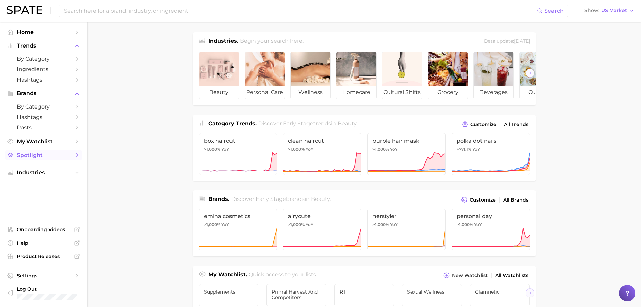 The width and height of the screenshot is (641, 307). I want to click on a: Product Releases, so click(44, 256).